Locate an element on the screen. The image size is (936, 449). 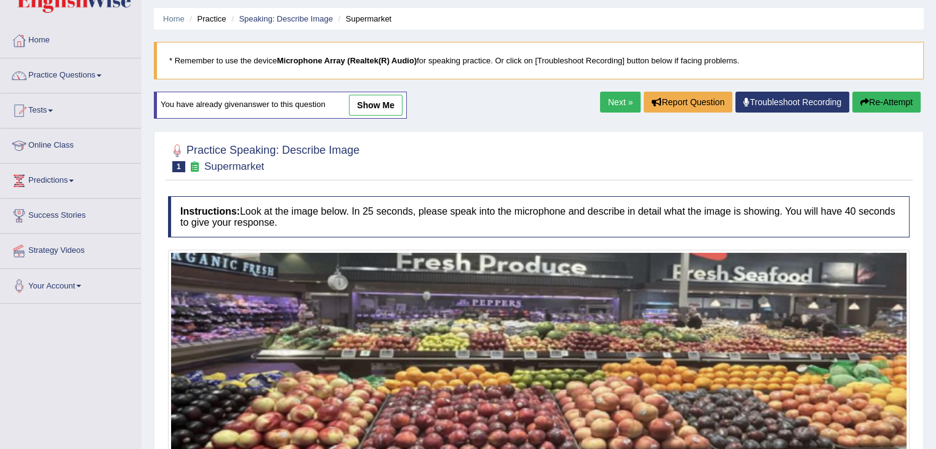
a: Troubleshoot Recording is located at coordinates (792, 102).